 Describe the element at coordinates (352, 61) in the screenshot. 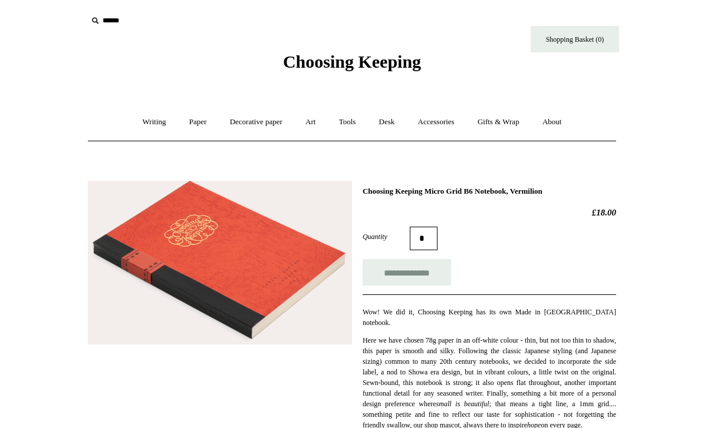

I see `span: Choosing Keeping` at that location.